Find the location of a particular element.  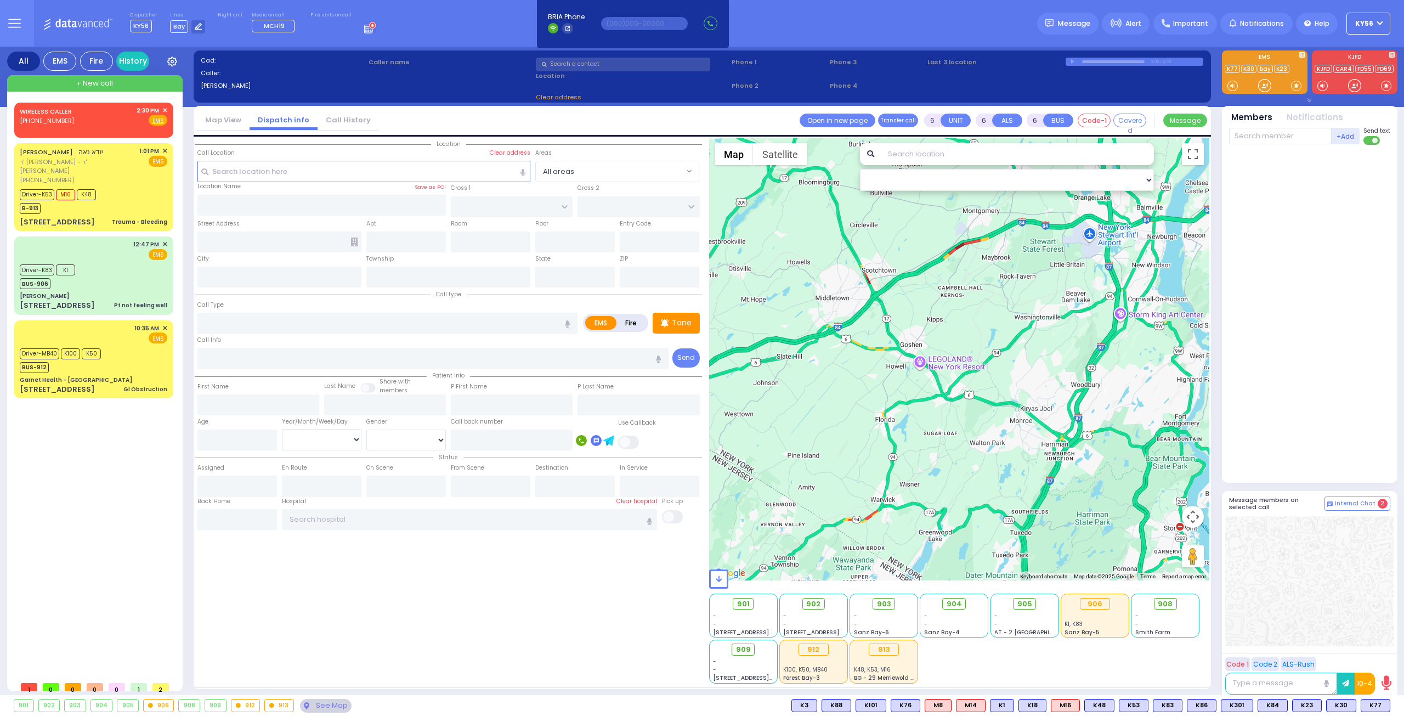

span: All areas is located at coordinates (617, 171).